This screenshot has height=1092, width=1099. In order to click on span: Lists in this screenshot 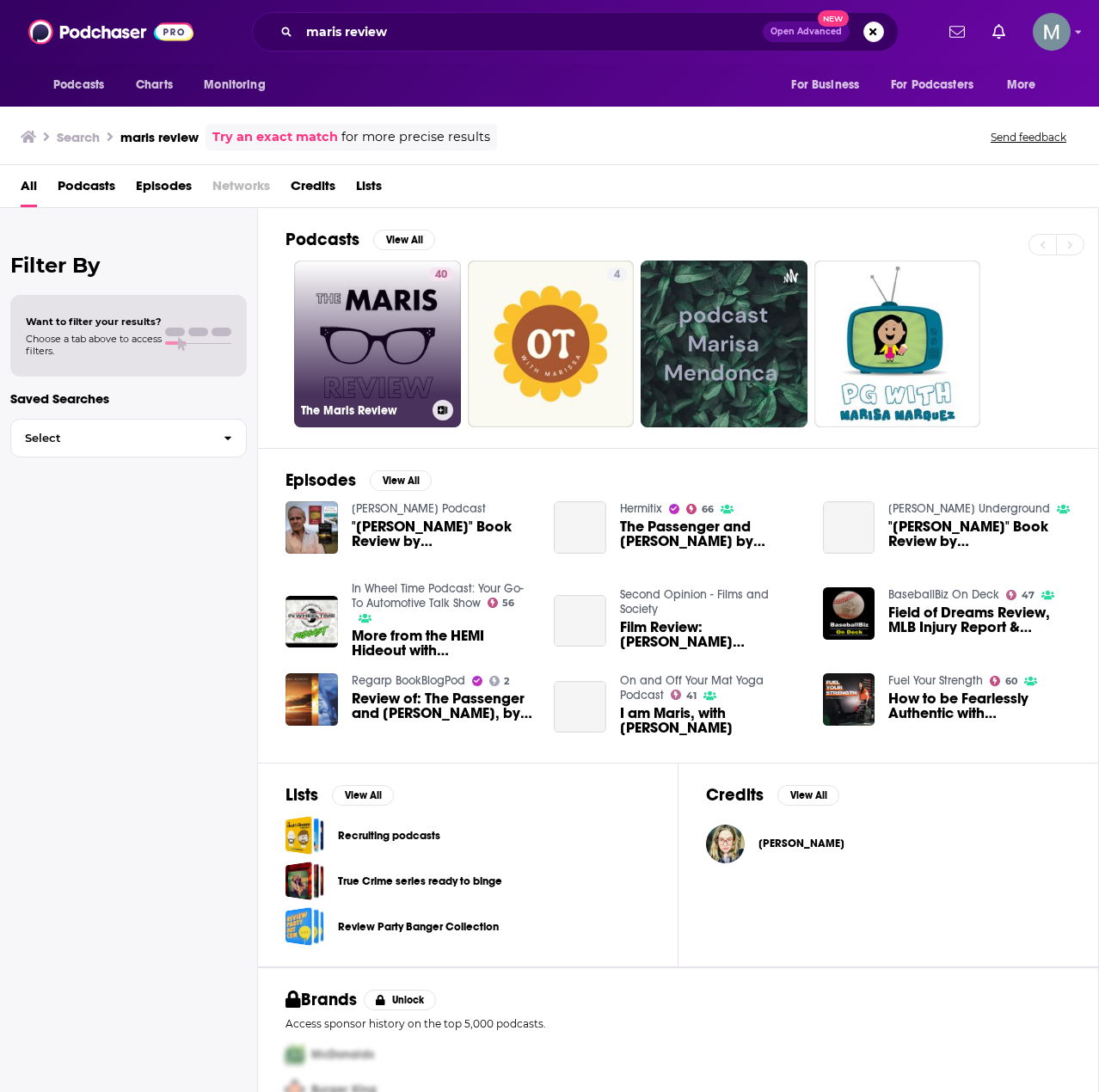, I will do `click(369, 189)`.